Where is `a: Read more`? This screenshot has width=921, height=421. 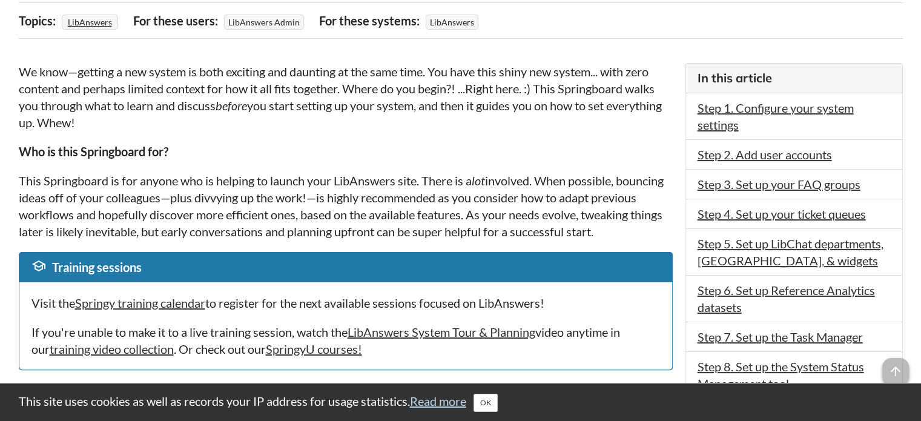
a: Read more is located at coordinates (438, 401).